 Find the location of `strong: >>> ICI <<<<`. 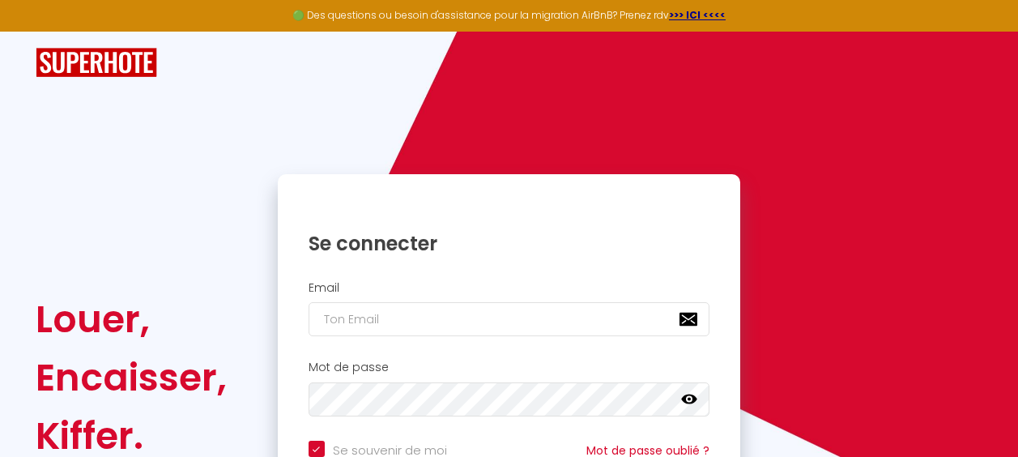

strong: >>> ICI <<<< is located at coordinates (697, 15).